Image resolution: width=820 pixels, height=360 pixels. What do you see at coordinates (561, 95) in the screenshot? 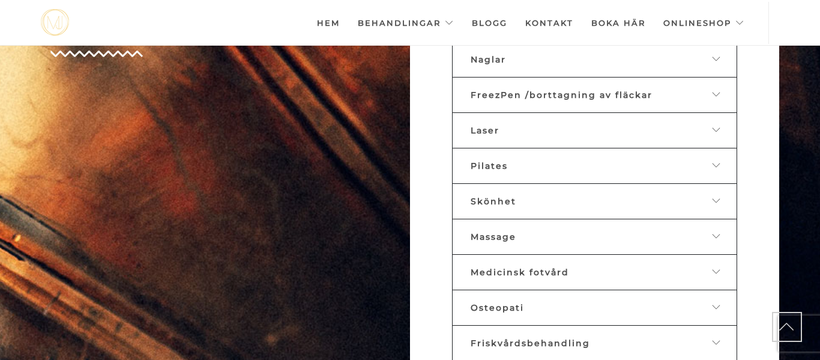
I see `span: FreezPen /borttagning av fläckar` at bounding box center [561, 95].